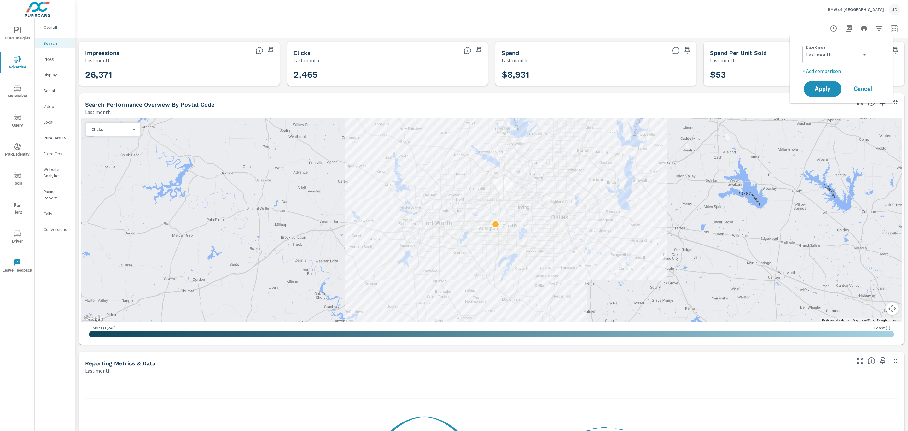  What do you see at coordinates (55, 213) in the screenshot?
I see `div: Calls` at bounding box center [55, 213].